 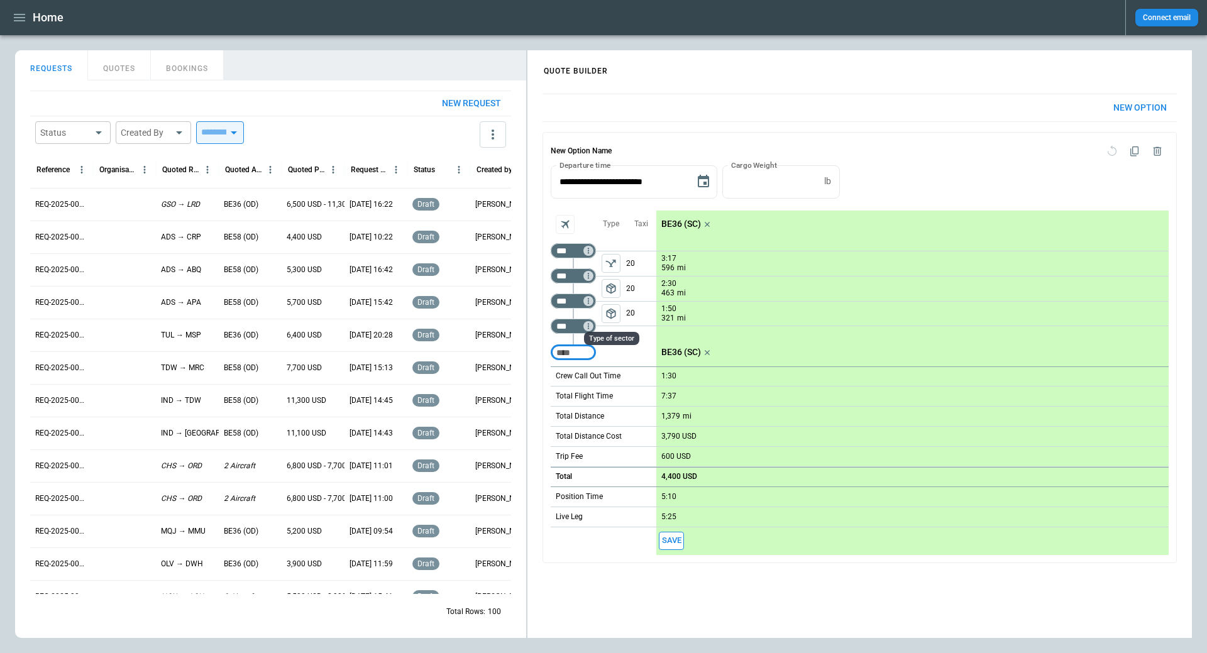 I want to click on button: QUOTES, so click(x=119, y=65).